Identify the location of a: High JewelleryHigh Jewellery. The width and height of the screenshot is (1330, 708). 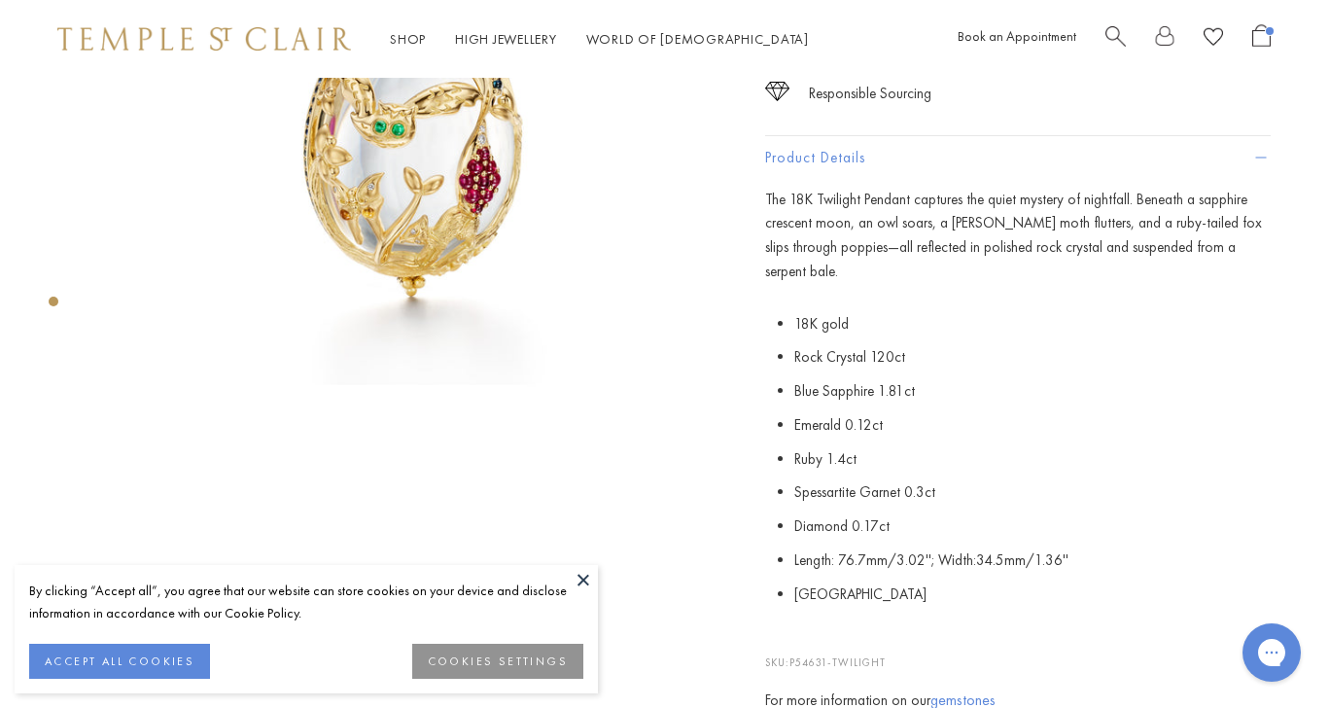
(505, 39).